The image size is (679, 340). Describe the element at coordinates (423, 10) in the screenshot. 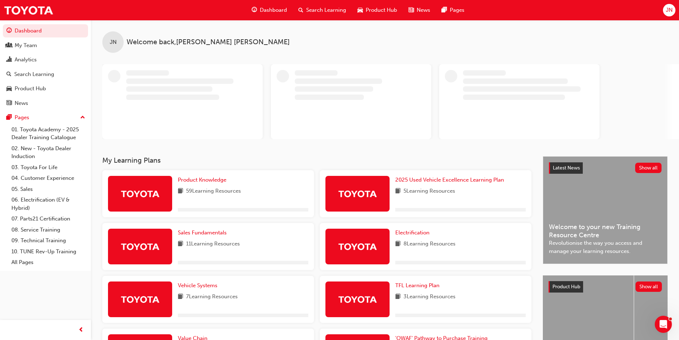

I see `span: News` at that location.